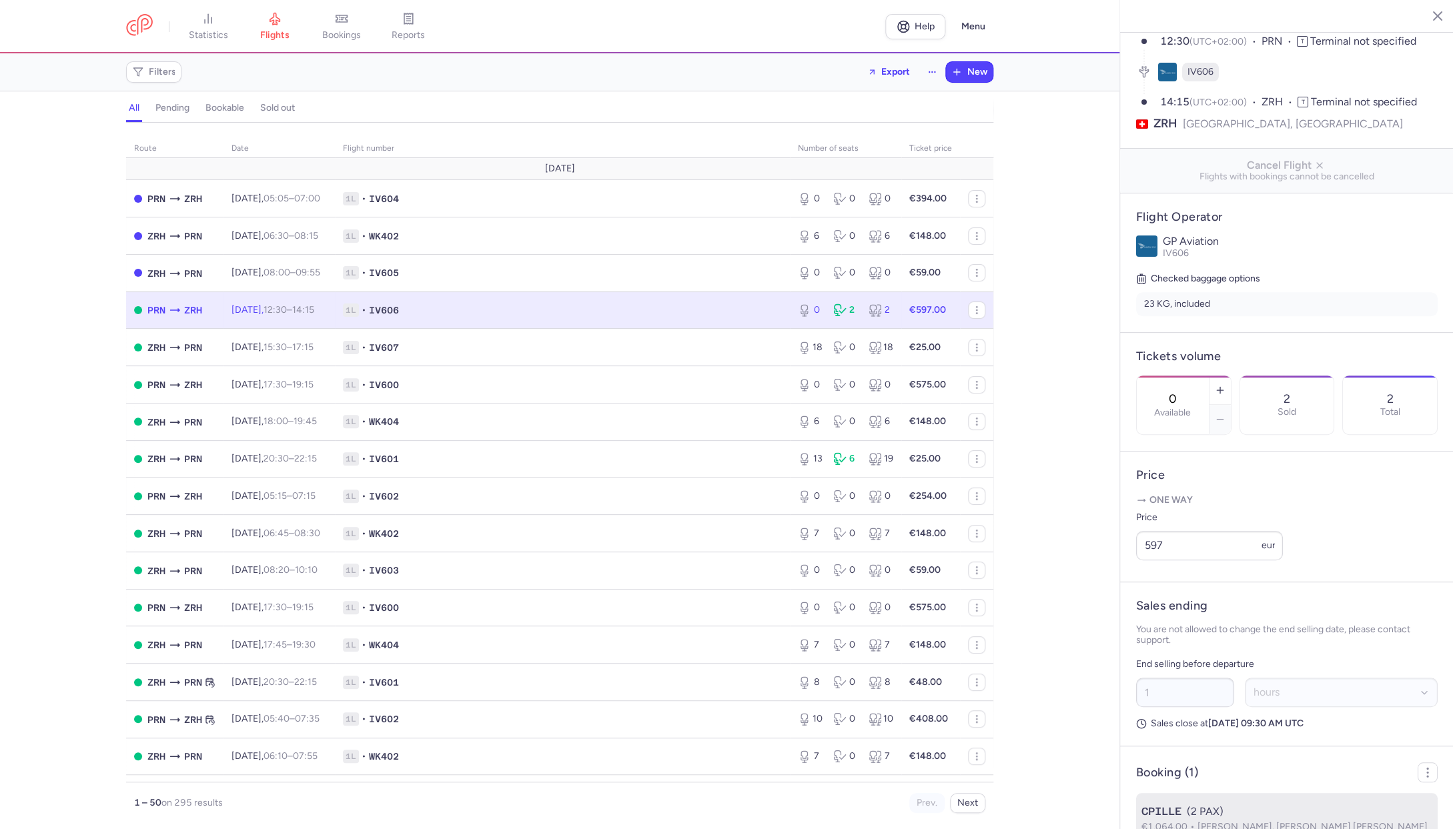 The image size is (1453, 829). What do you see at coordinates (1363, 41) in the screenshot?
I see `span: Terminal not specified` at bounding box center [1363, 41].